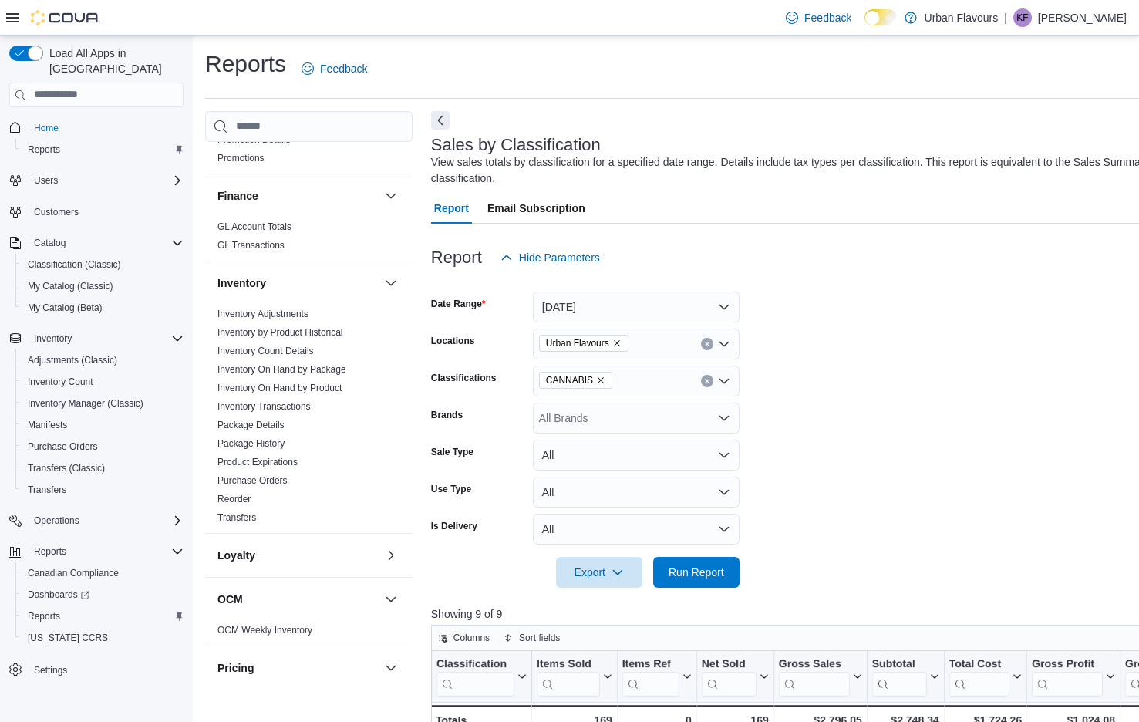  What do you see at coordinates (103, 382) in the screenshot?
I see `span: Inventory Count` at bounding box center [103, 382].